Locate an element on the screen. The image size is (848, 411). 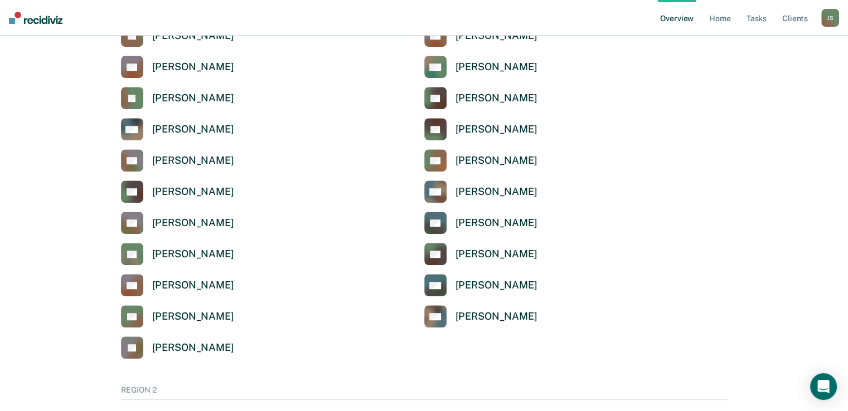
div: Open Intercom Messenger is located at coordinates (823, 387).